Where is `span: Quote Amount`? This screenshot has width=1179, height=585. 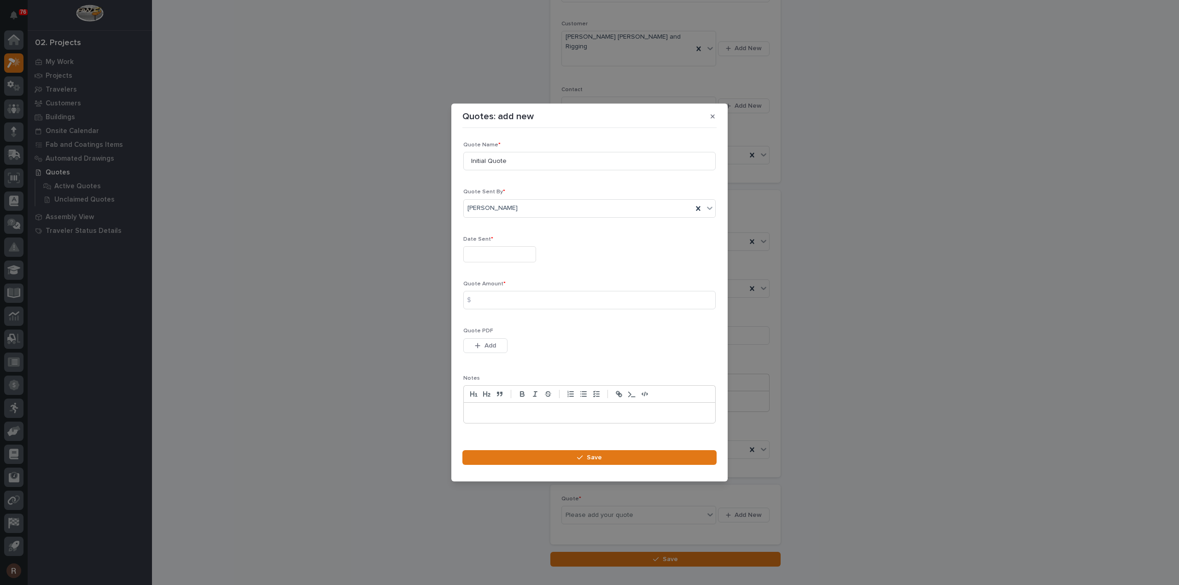 span: Quote Amount is located at coordinates (484, 284).